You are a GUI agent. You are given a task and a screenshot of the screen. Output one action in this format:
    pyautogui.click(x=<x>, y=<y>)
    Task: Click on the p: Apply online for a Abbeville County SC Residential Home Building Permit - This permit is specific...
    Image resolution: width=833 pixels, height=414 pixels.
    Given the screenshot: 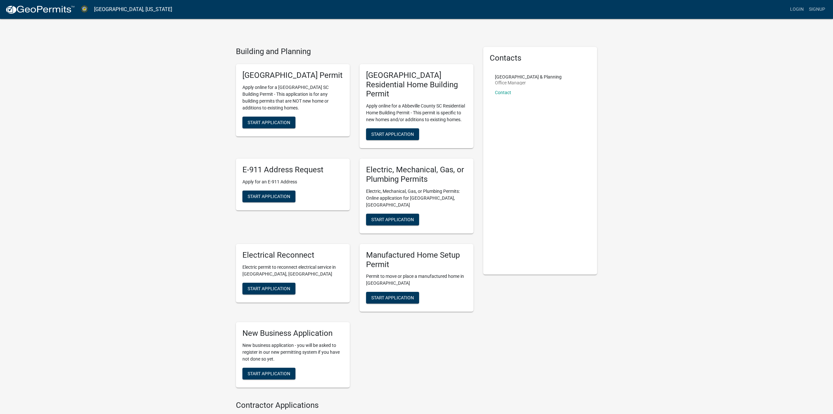 What is the action you would take?
    pyautogui.click(x=417, y=113)
    